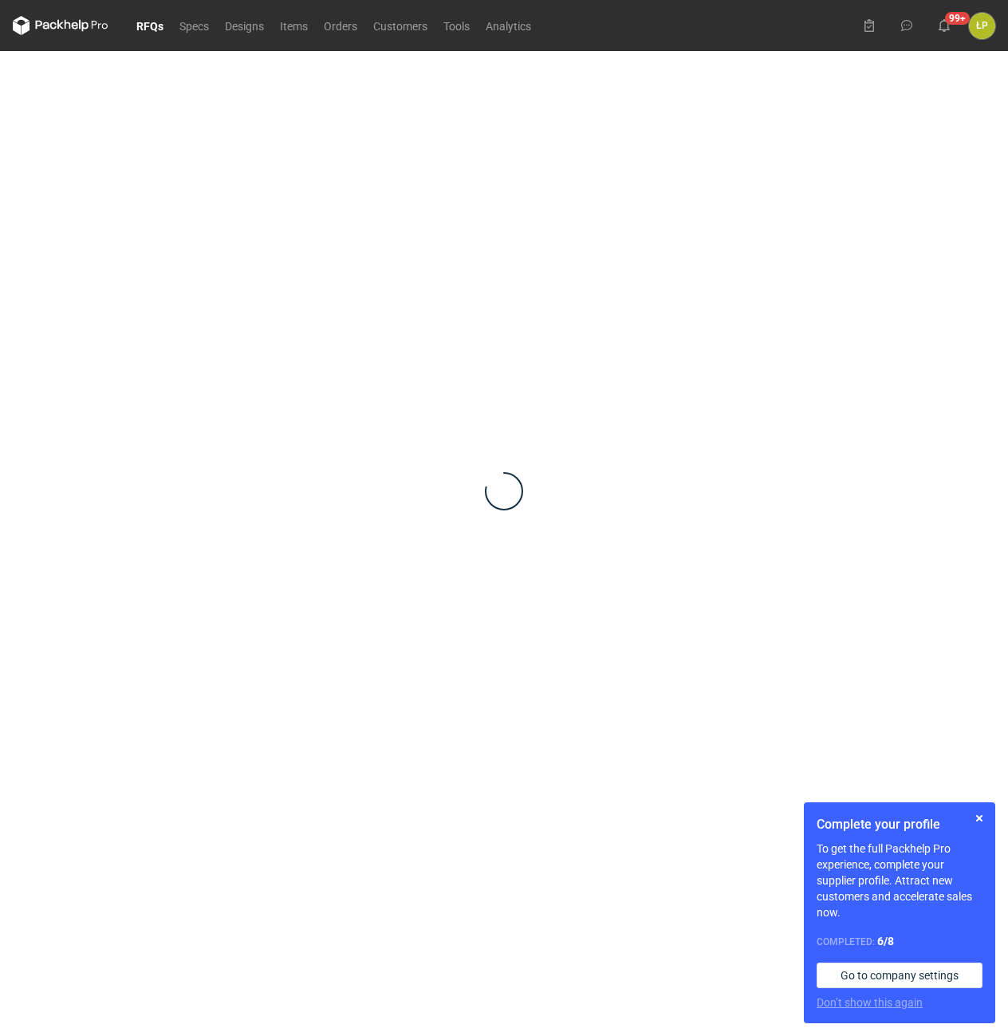 Image resolution: width=1008 pixels, height=1036 pixels. Describe the element at coordinates (340, 26) in the screenshot. I see `a: Orders` at that location.